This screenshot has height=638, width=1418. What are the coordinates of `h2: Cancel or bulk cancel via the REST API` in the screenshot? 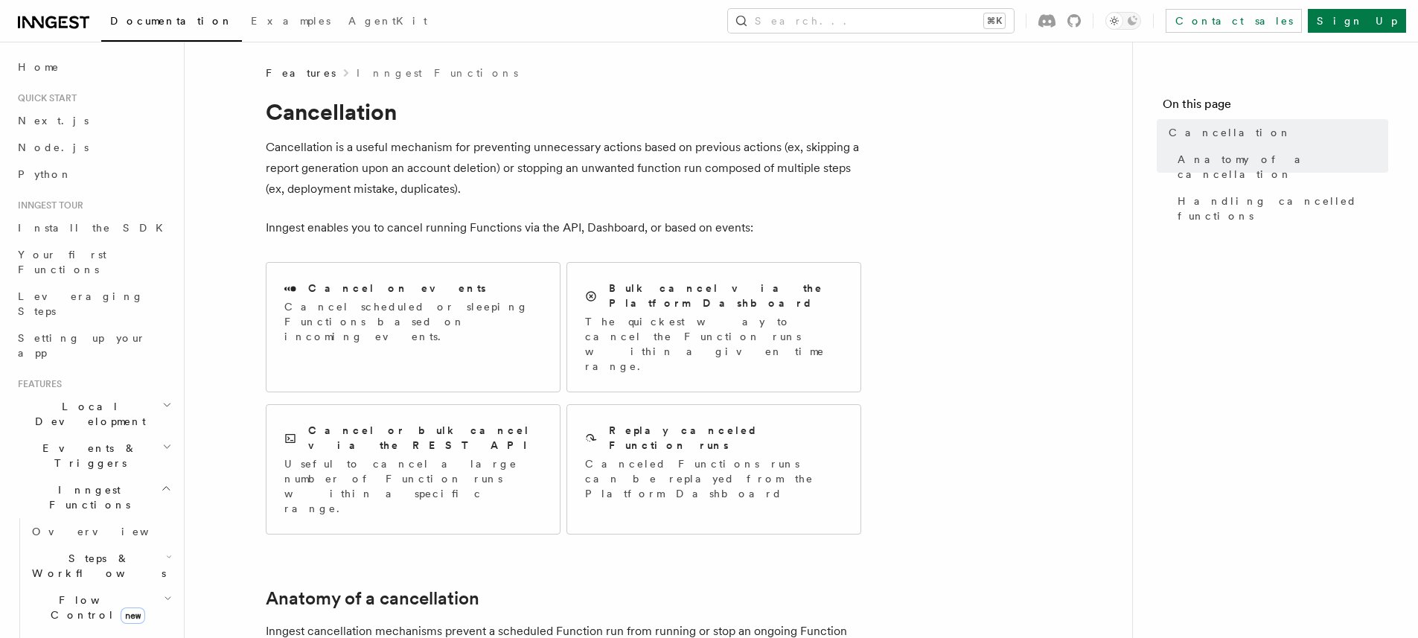 It's located at (425, 438).